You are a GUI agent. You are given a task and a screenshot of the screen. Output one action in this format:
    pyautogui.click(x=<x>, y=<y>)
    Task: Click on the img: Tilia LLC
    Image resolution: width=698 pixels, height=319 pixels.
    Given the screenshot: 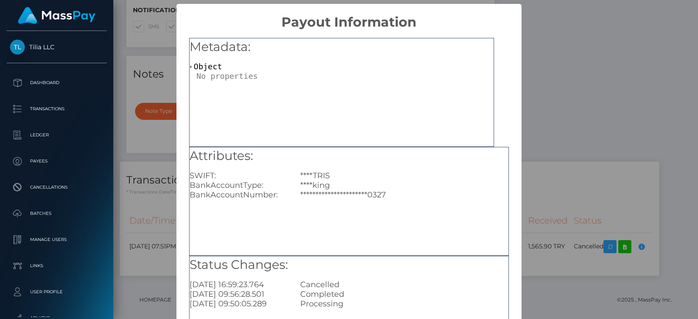 What is the action you would take?
    pyautogui.click(x=17, y=47)
    